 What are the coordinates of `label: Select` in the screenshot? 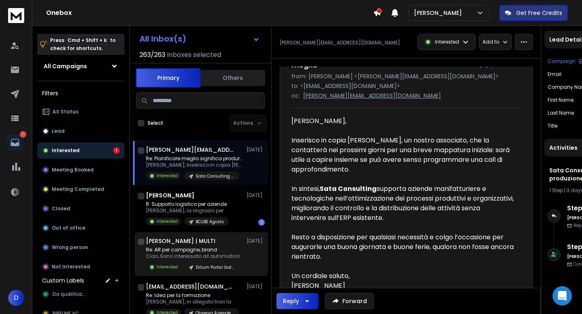 It's located at (155, 123).